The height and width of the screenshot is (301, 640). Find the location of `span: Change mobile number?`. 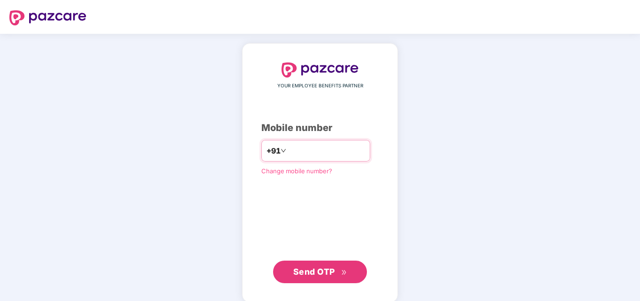

span: Change mobile number? is located at coordinates (296, 171).